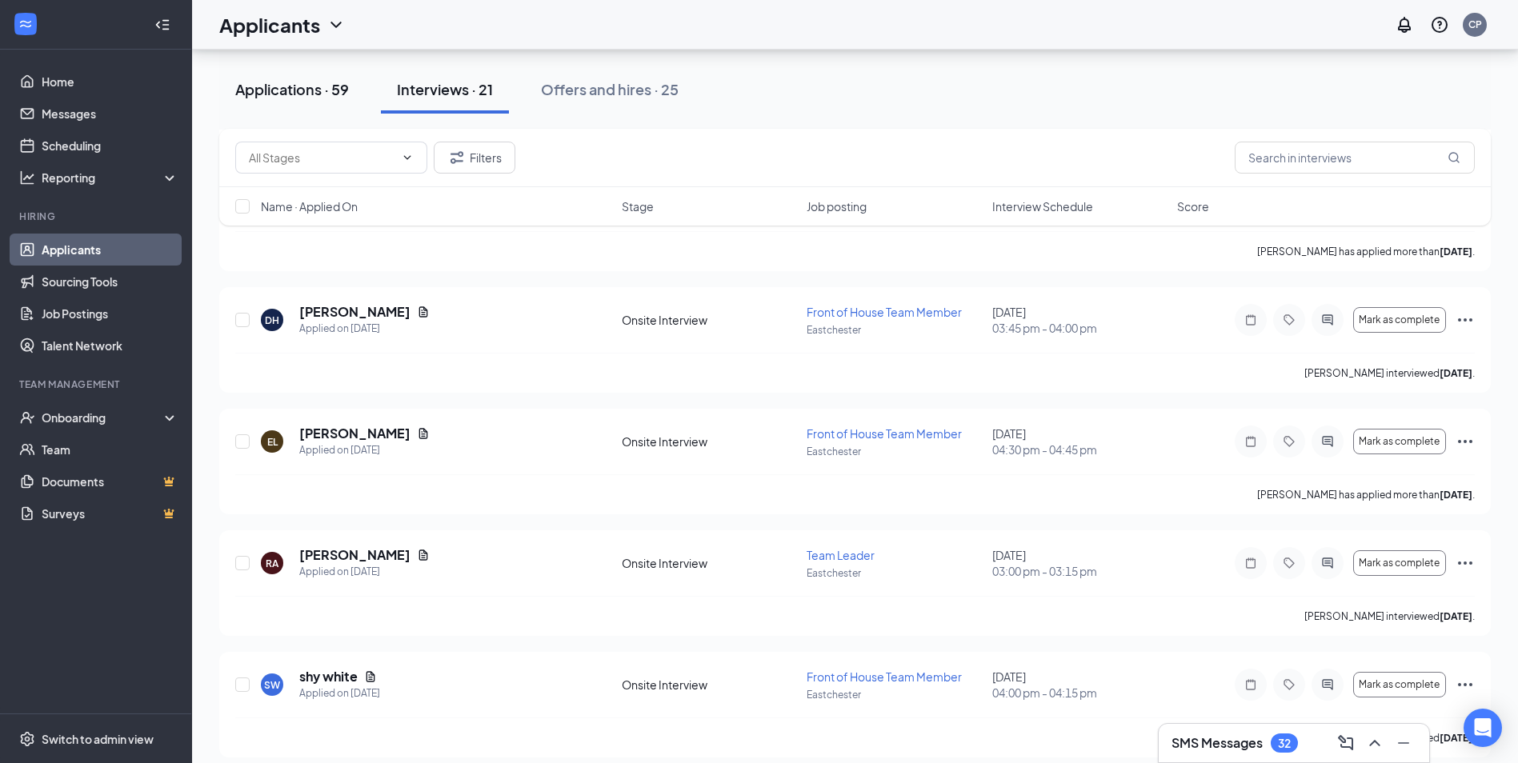 The height and width of the screenshot is (763, 1518). I want to click on div: 32, so click(1284, 743).